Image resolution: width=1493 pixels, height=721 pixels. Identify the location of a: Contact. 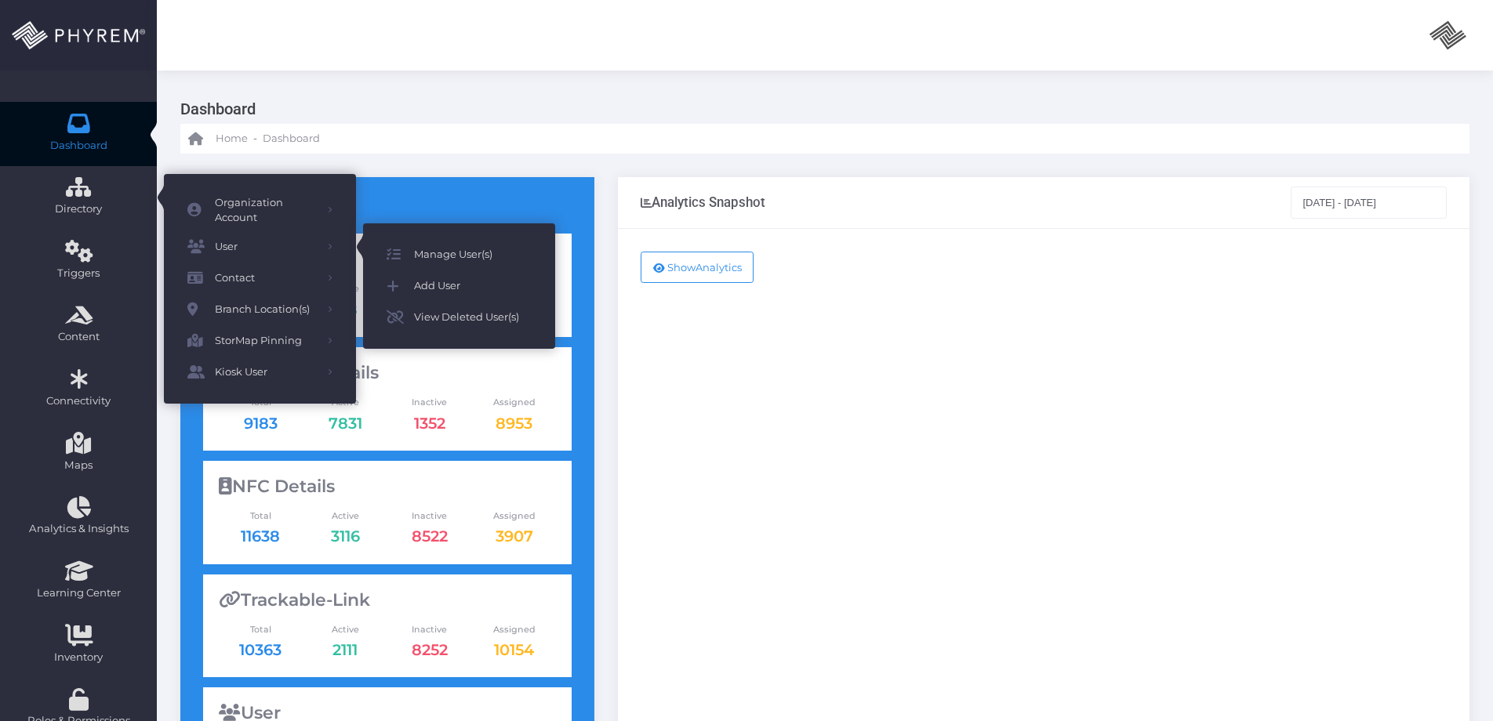
(259, 278).